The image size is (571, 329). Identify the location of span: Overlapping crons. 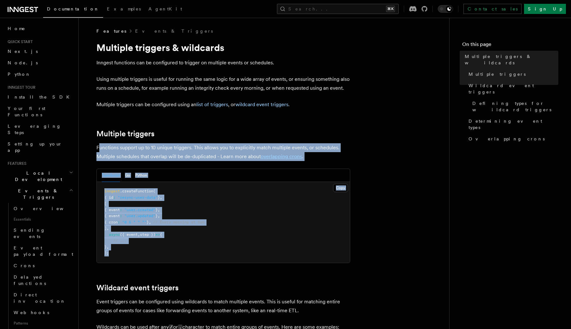
(506, 139).